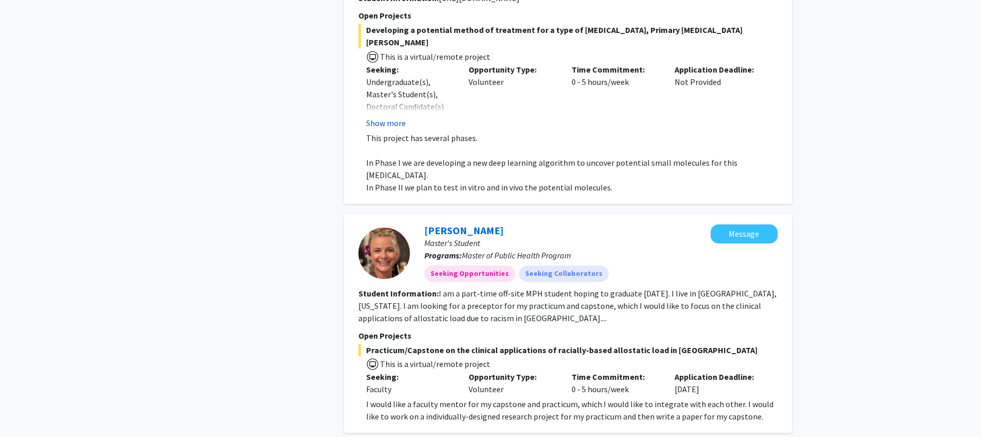 This screenshot has height=437, width=981. What do you see at coordinates (410, 389) in the screenshot?
I see `div: Faculty` at bounding box center [410, 389].